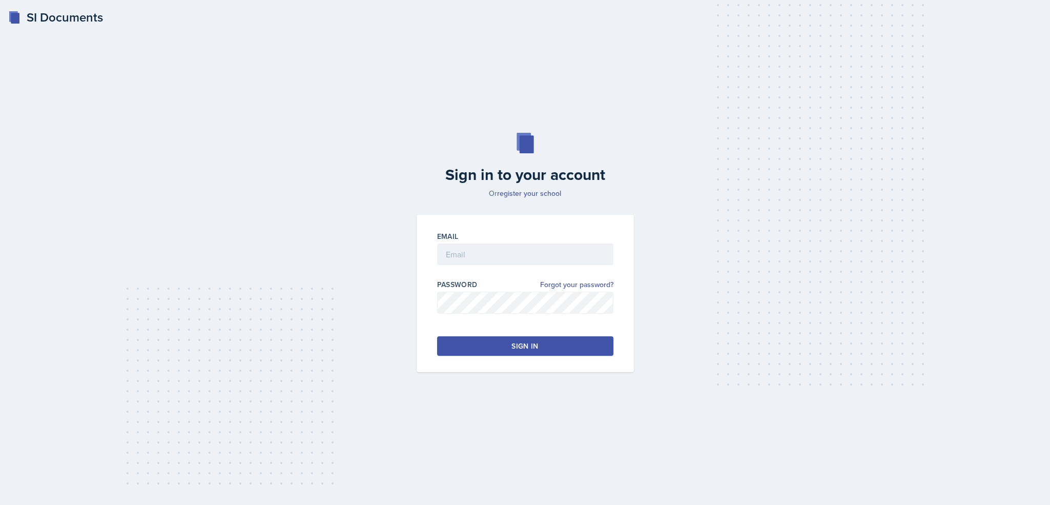 The image size is (1050, 505). Describe the element at coordinates (525, 175) in the screenshot. I see `h2: Sign in to your account` at that location.